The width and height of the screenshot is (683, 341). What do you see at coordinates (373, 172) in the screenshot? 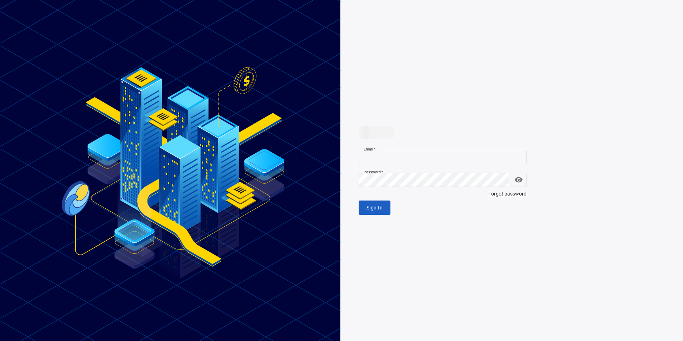
I see `label: Password` at bounding box center [373, 172].